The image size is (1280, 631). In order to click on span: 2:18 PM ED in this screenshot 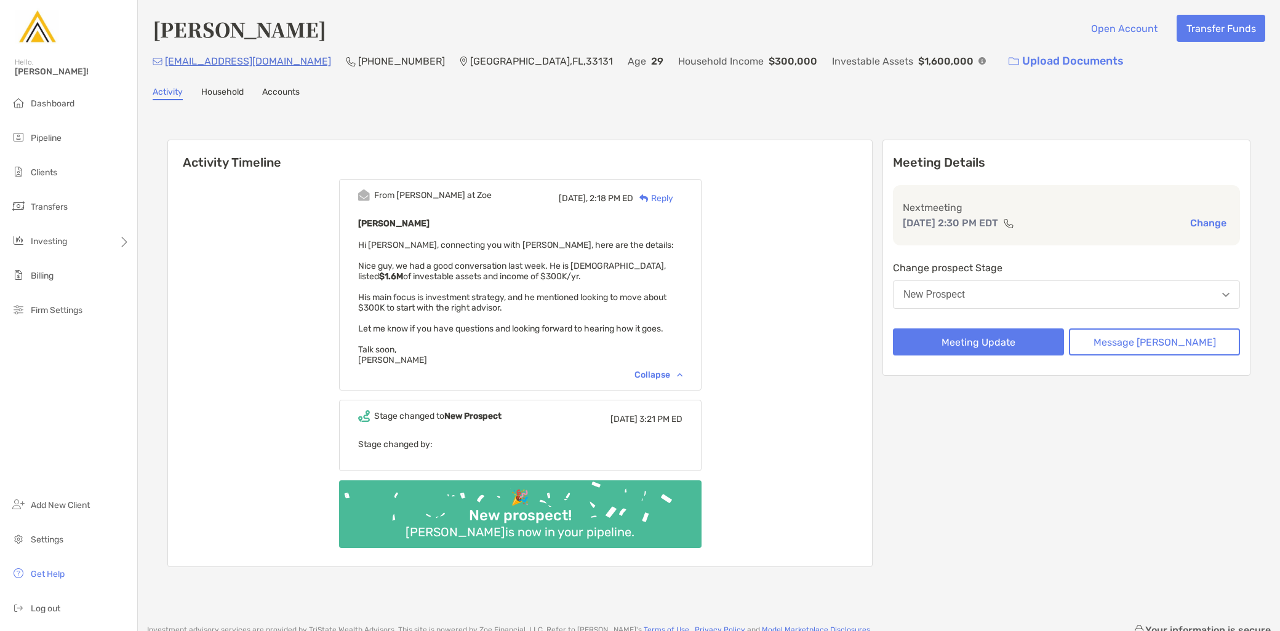, I will do `click(611, 198)`.